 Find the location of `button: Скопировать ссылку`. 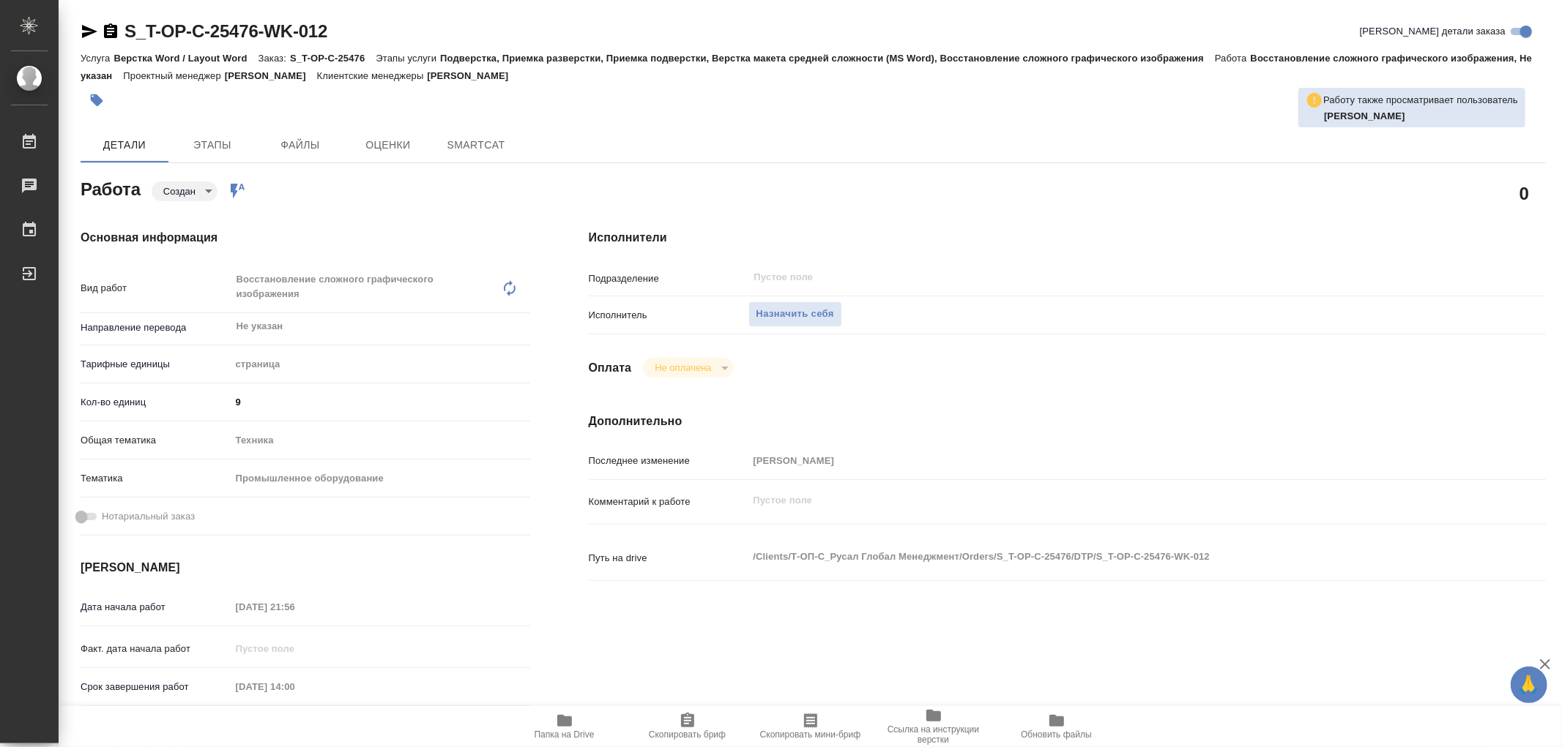

button: Скопировать ссылку is located at coordinates (111, 31).